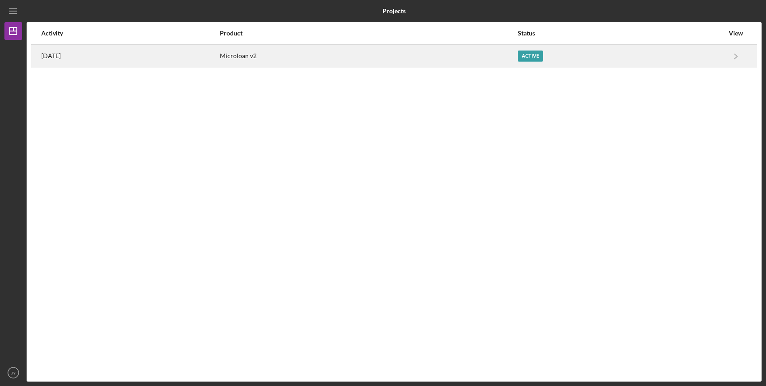  Describe the element at coordinates (13, 373) in the screenshot. I see `button: JY` at that location.